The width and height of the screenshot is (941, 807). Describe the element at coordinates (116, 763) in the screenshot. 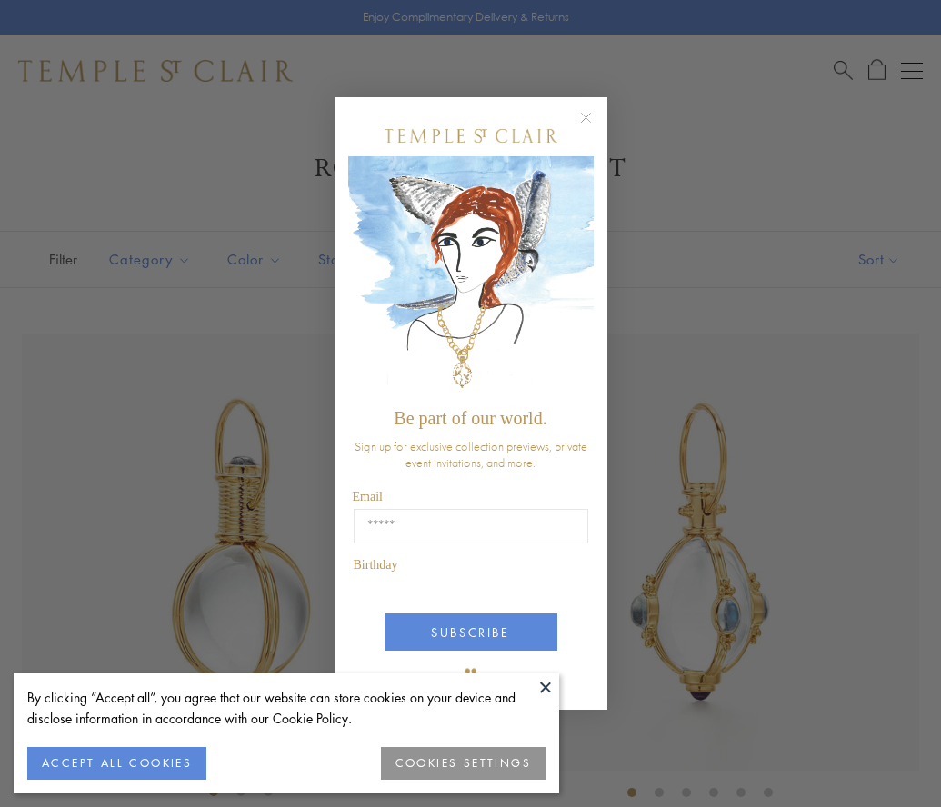

I see `button: ACCEPT ALL COOKIES` at that location.